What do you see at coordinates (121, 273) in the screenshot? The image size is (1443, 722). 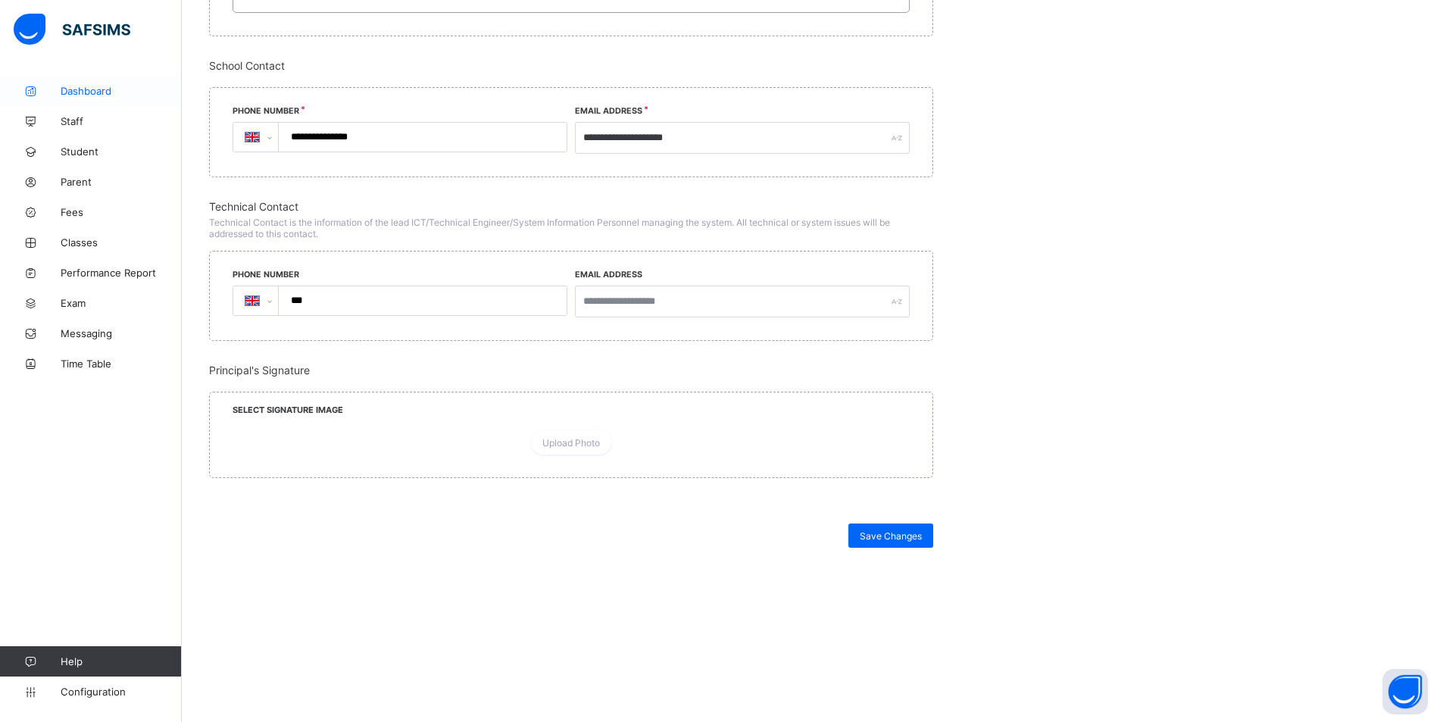 I see `span: Performance Report` at bounding box center [121, 273].